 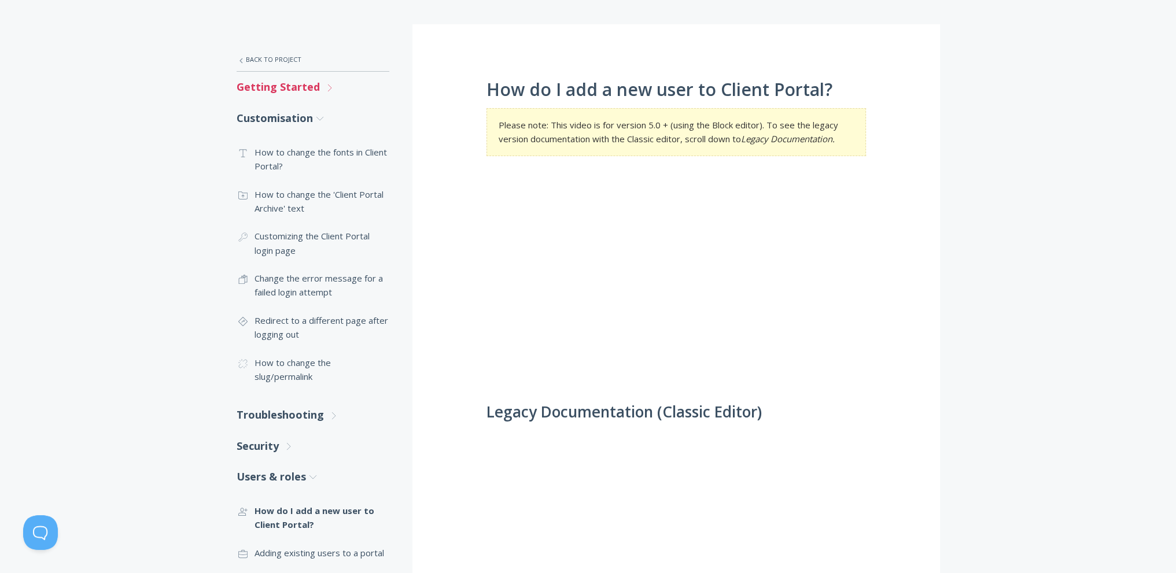 What do you see at coordinates (676, 132) in the screenshot?
I see `section: Please note: This video is for version 5.0 + (using the Block editor). To see the legacy version ...` at bounding box center [676, 132].